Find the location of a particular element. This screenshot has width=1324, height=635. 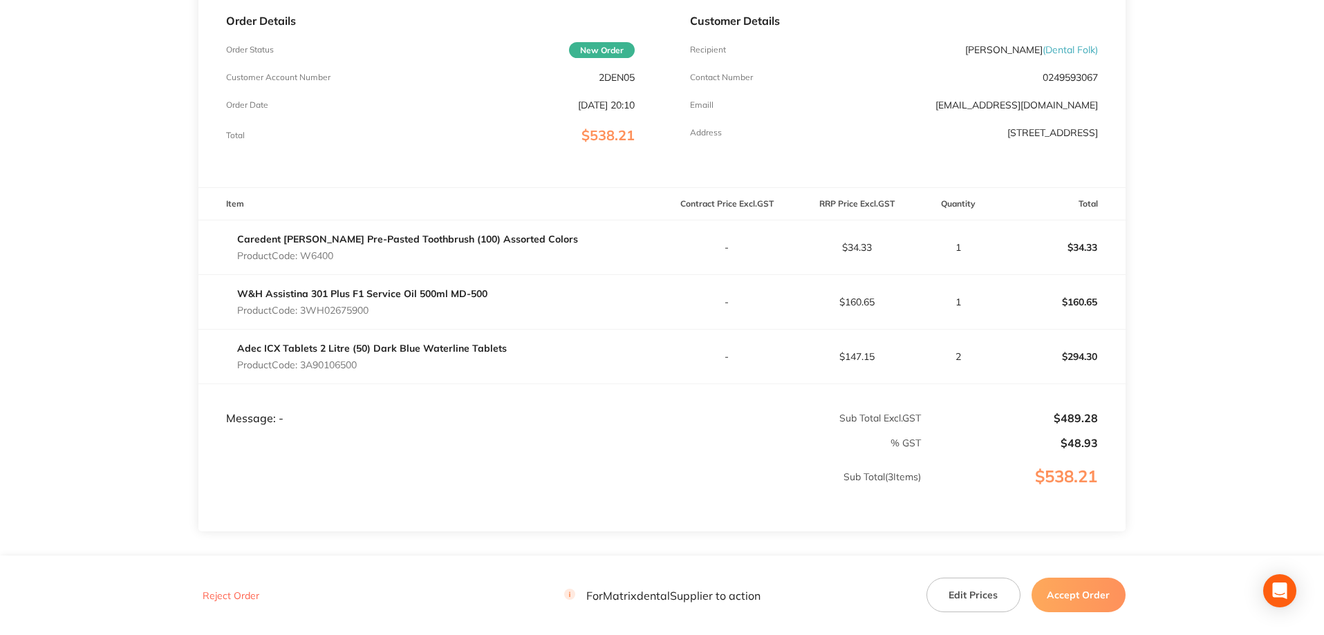

button: Edit Prices is located at coordinates (974, 595).